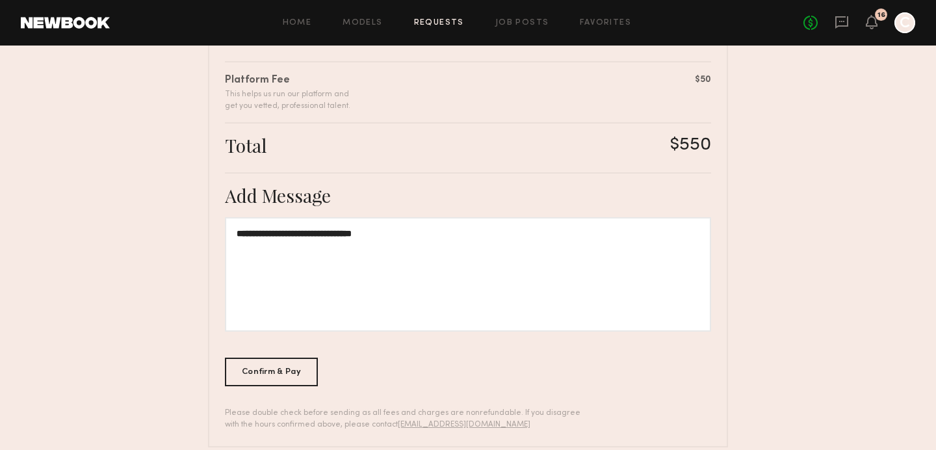 This screenshot has height=450, width=936. Describe the element at coordinates (439, 23) in the screenshot. I see `a: Requests` at that location.